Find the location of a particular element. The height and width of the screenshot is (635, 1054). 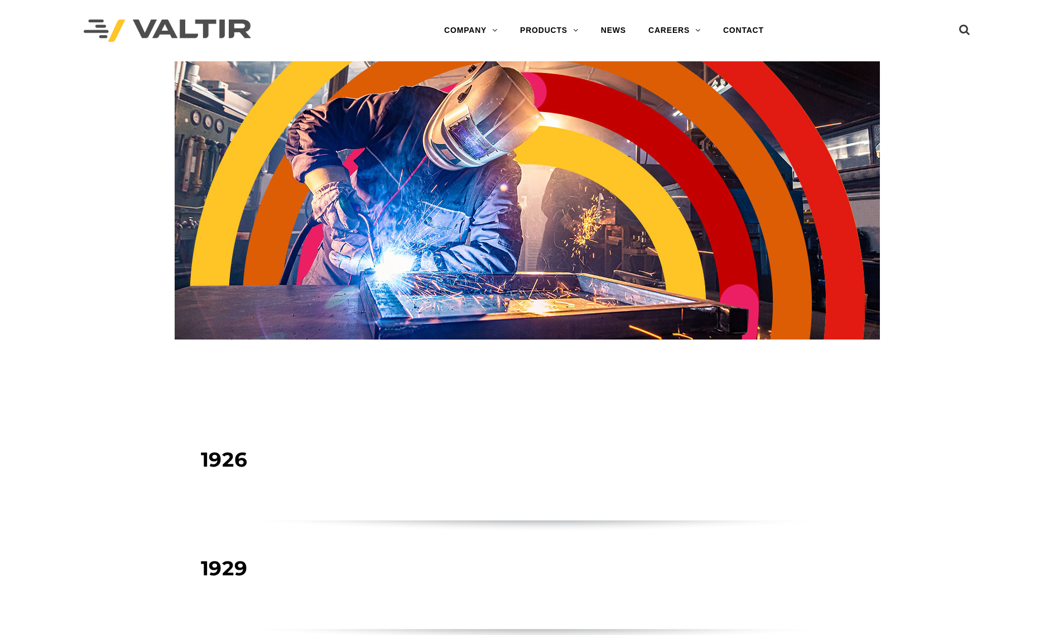

a: CONTACT is located at coordinates (743, 31).